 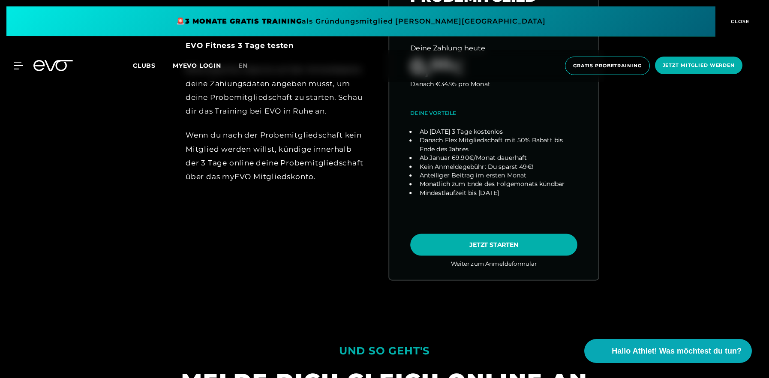 I want to click on button: Hallo Athlet! Was möchtest du tun?, so click(x=668, y=351).